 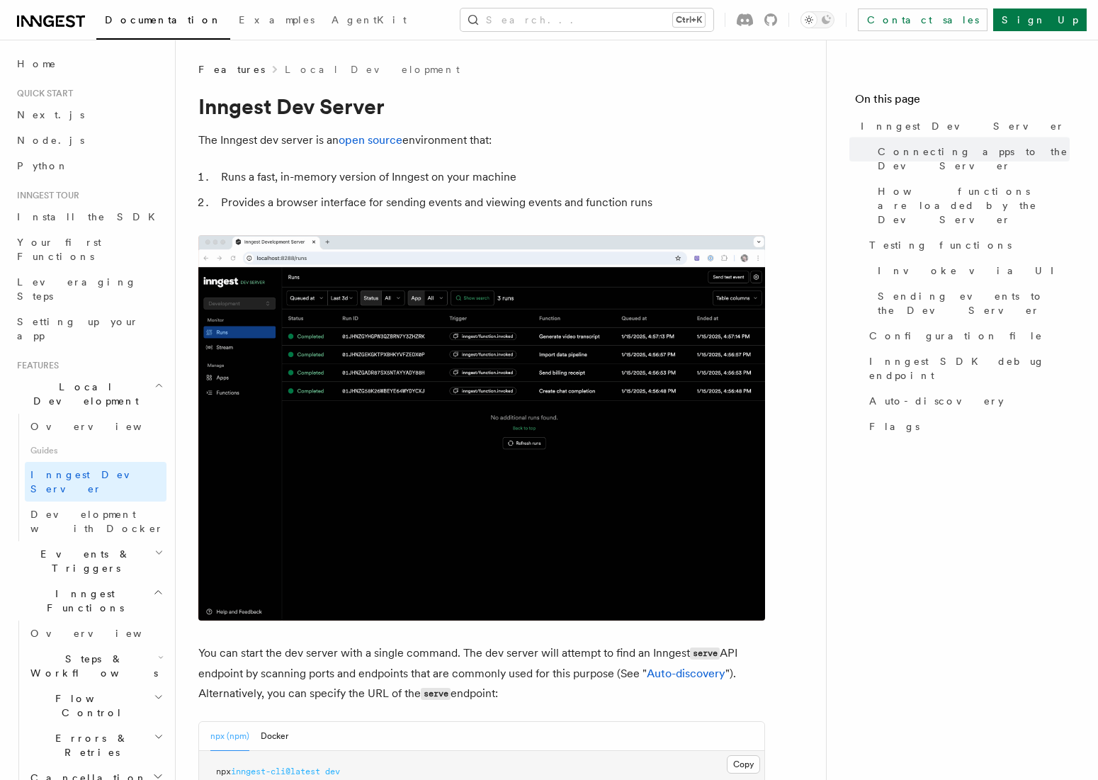 I want to click on span: Configuration file, so click(x=956, y=336).